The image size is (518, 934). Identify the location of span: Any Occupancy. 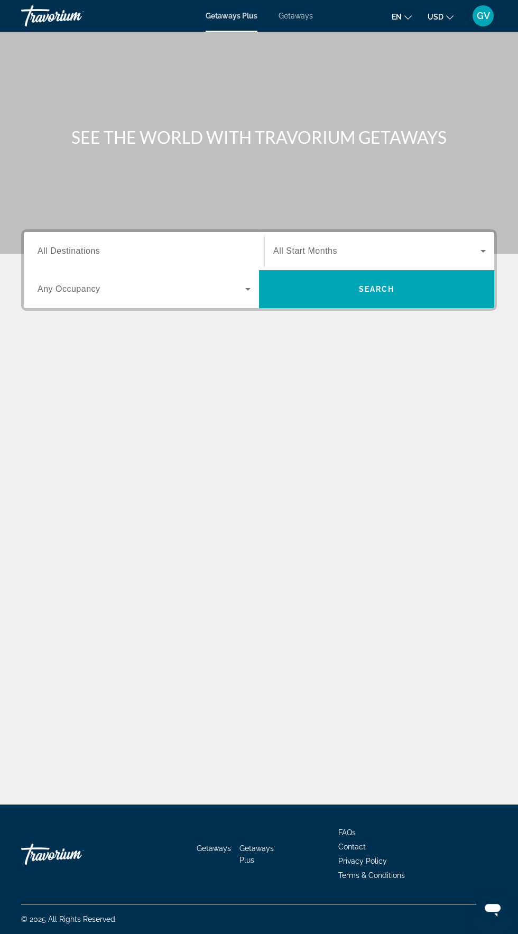
(69, 289).